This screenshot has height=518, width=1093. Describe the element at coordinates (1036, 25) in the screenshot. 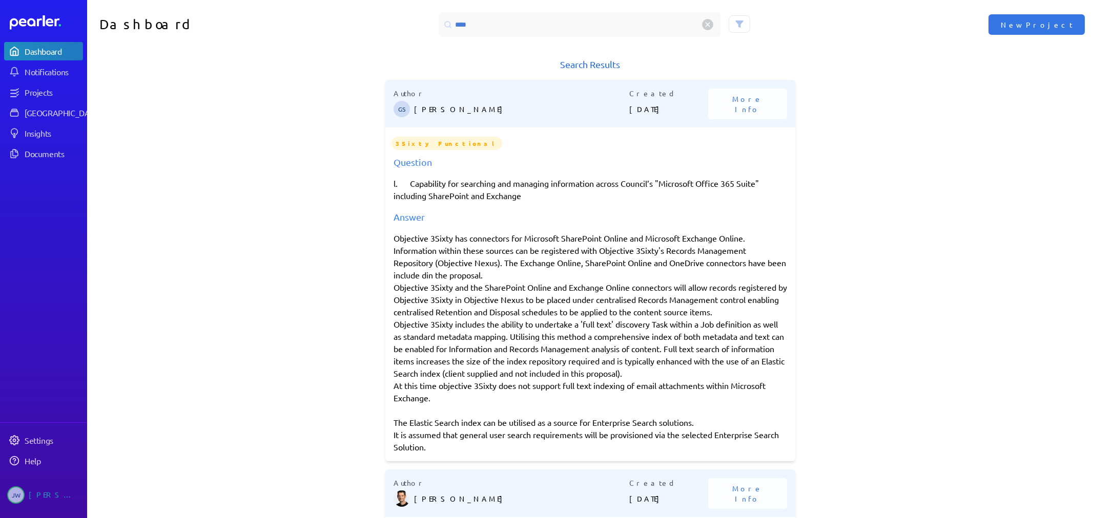

I see `span: New Project` at that location.